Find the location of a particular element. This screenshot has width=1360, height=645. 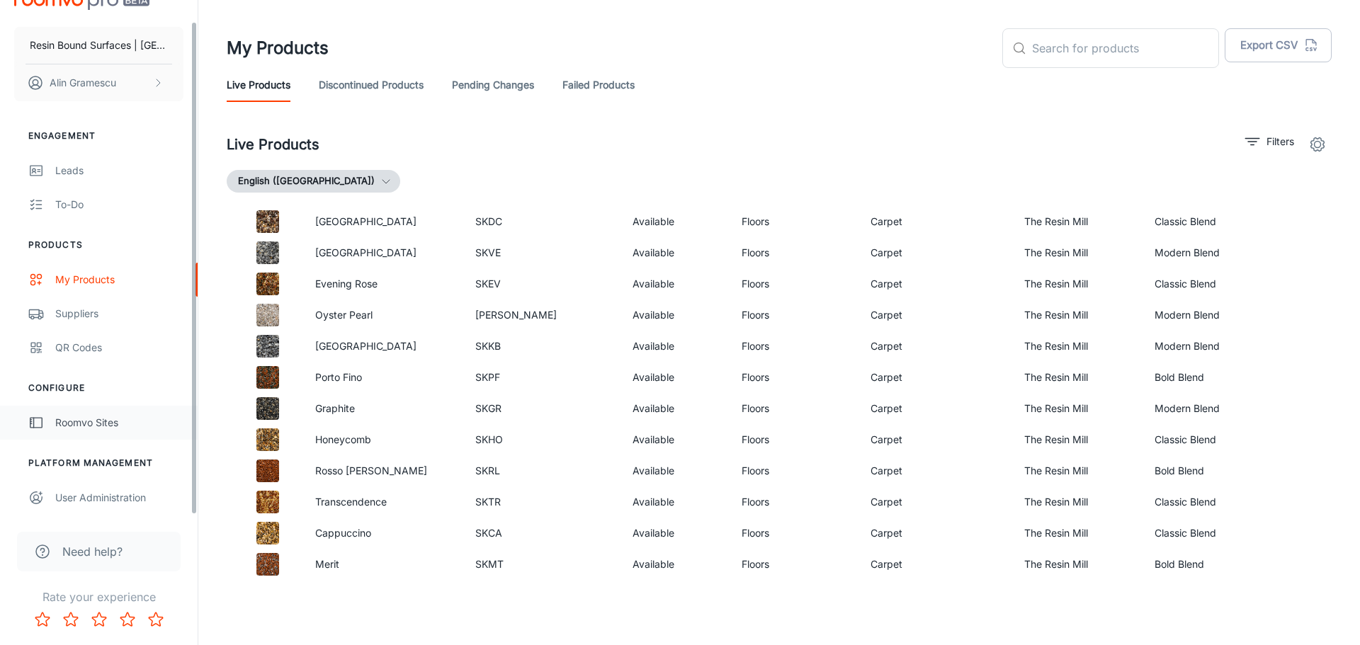

button: Export CSV is located at coordinates (1278, 45).